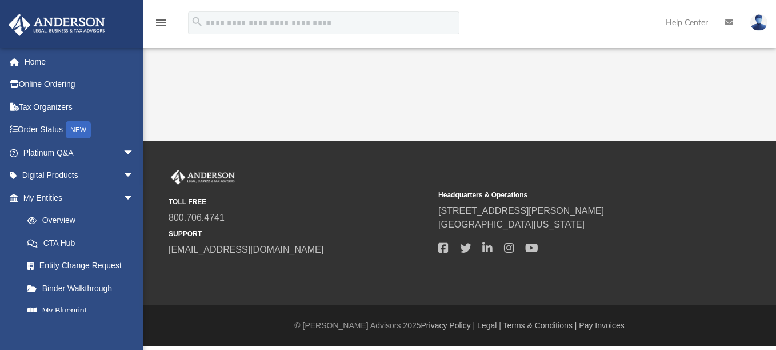  What do you see at coordinates (83, 221) in the screenshot?
I see `a: Overview` at bounding box center [83, 221].